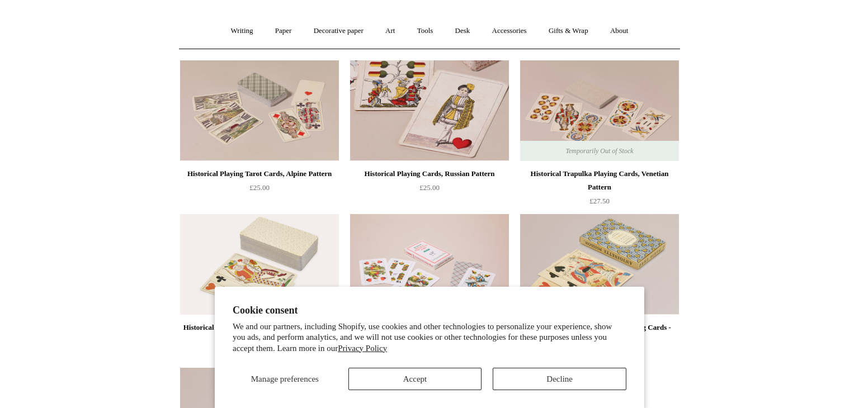 The width and height of the screenshot is (859, 408). I want to click on a: Historical Playing Tarot Cards, Alpine Pattern Historical Playing Tarot Cards, Alpine Pattern, so click(260, 111).